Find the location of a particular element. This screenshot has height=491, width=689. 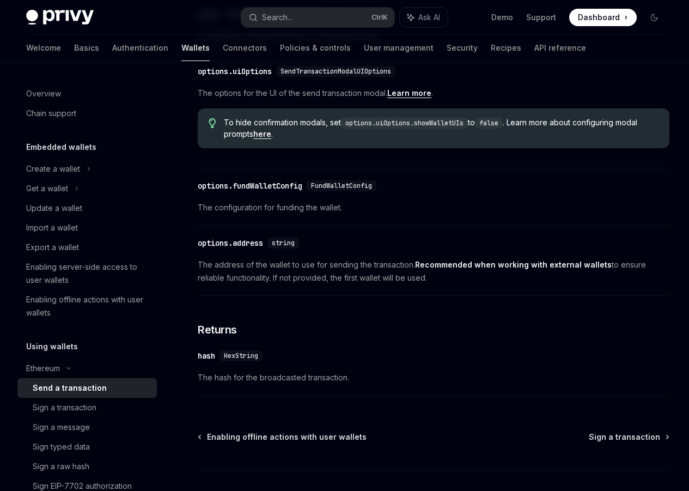

span: The hash for the broadcasted transaction. is located at coordinates (434, 378).